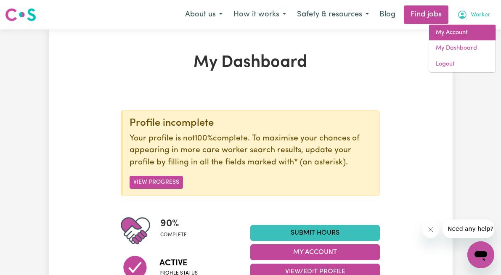 This screenshot has height=275, width=501. What do you see at coordinates (177, 231) in the screenshot?
I see `div: Profile completeness: 90%` at bounding box center [177, 231].